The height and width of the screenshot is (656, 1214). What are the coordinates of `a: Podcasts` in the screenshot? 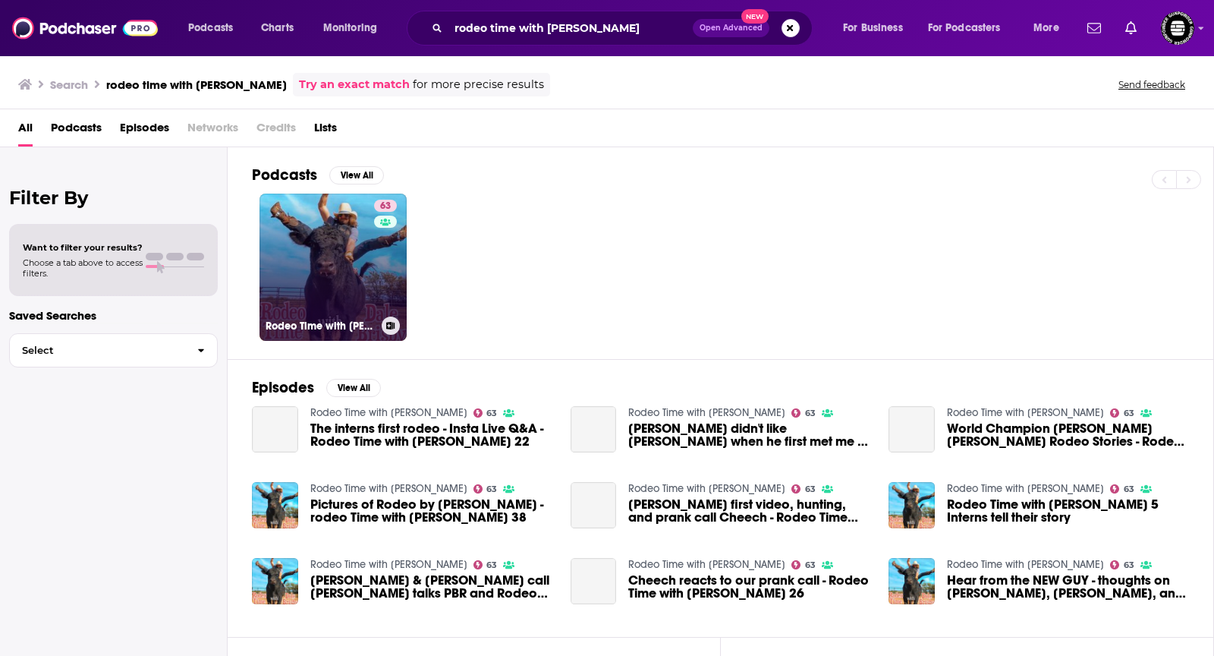 It's located at (76, 131).